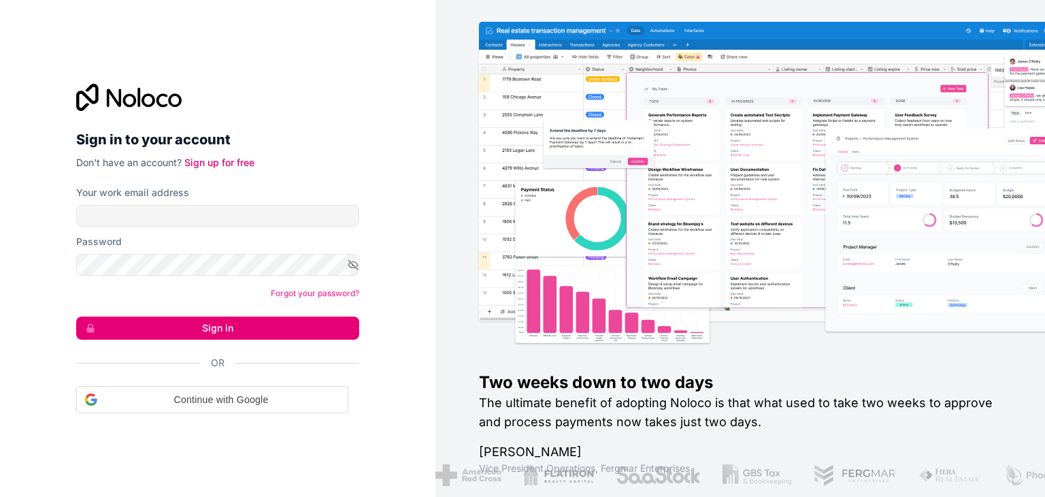 Image resolution: width=1045 pixels, height=497 pixels. What do you see at coordinates (221, 399) in the screenshot?
I see `span: Continue with Google` at bounding box center [221, 399].